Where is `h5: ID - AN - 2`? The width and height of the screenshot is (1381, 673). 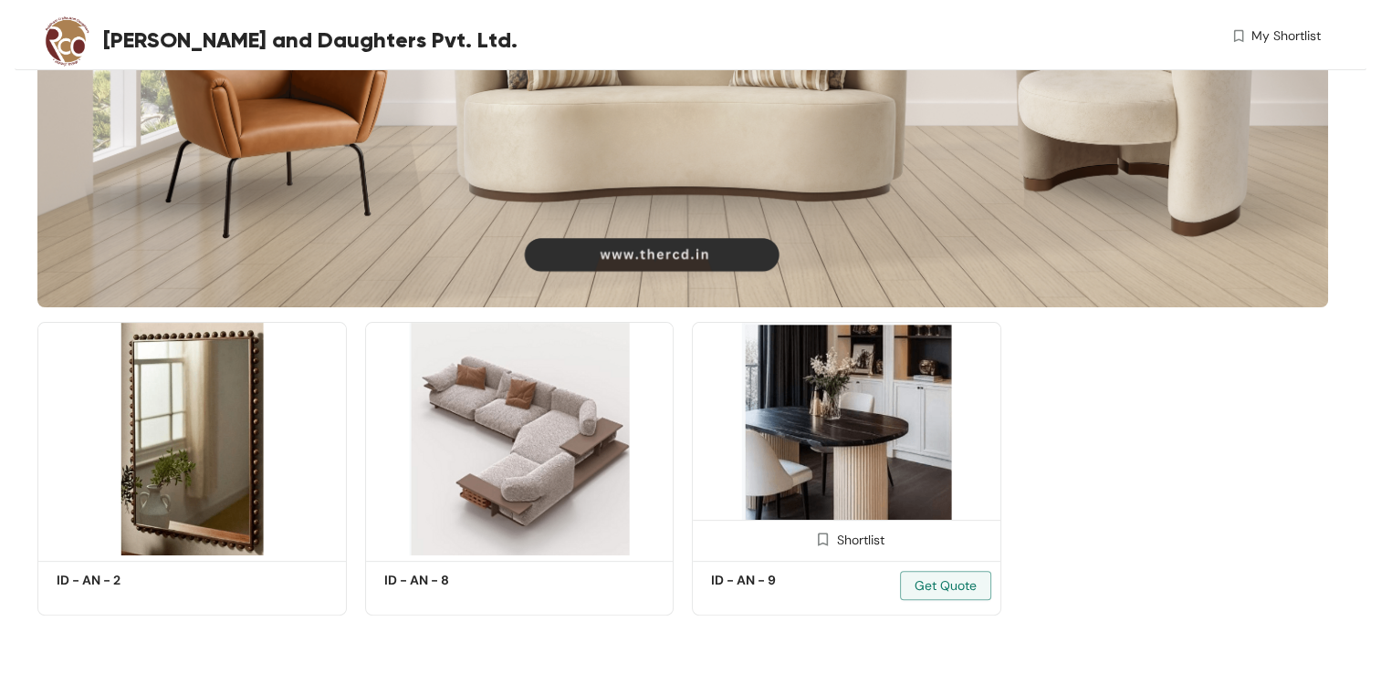
h5: ID - AN - 2 is located at coordinates (134, 580).